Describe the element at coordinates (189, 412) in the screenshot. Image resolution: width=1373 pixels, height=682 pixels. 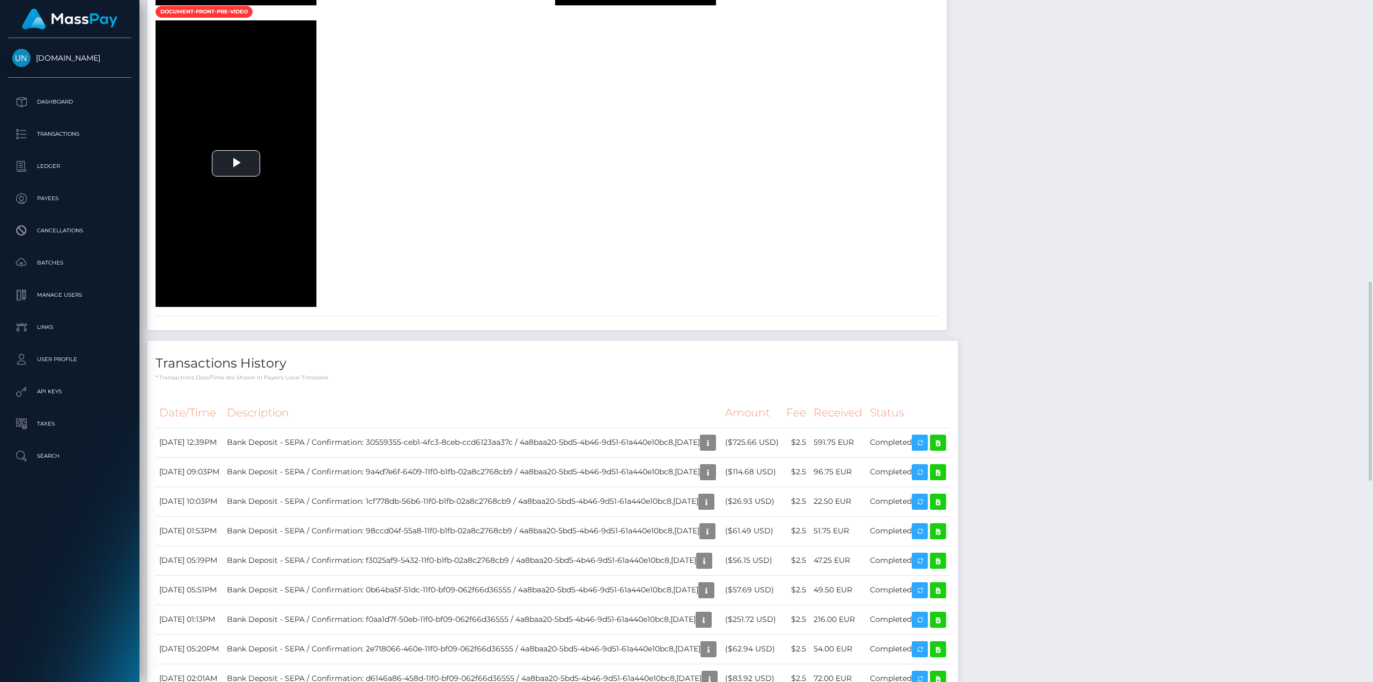
I see `th: Date/Time` at that location.